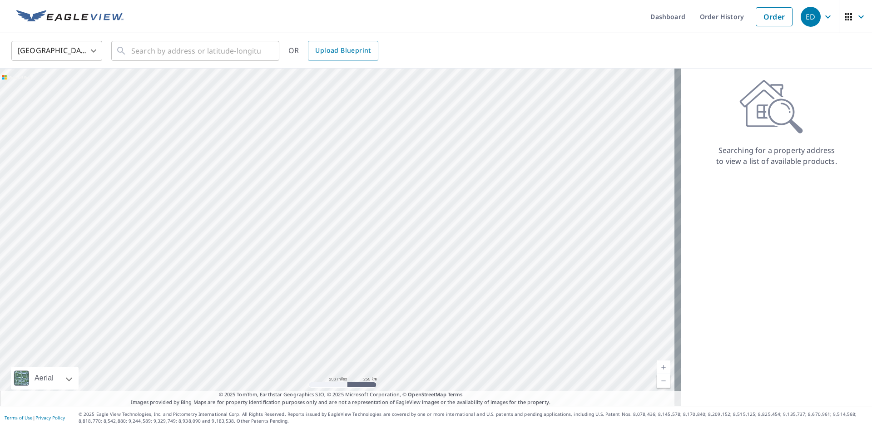 The height and width of the screenshot is (429, 872). What do you see at coordinates (473, 418) in the screenshot?
I see `p: © 2025 Eagle View Technologies, Inc. and Pictometry International Corp. All Rights Reserved. Repo...` at bounding box center [473, 418].